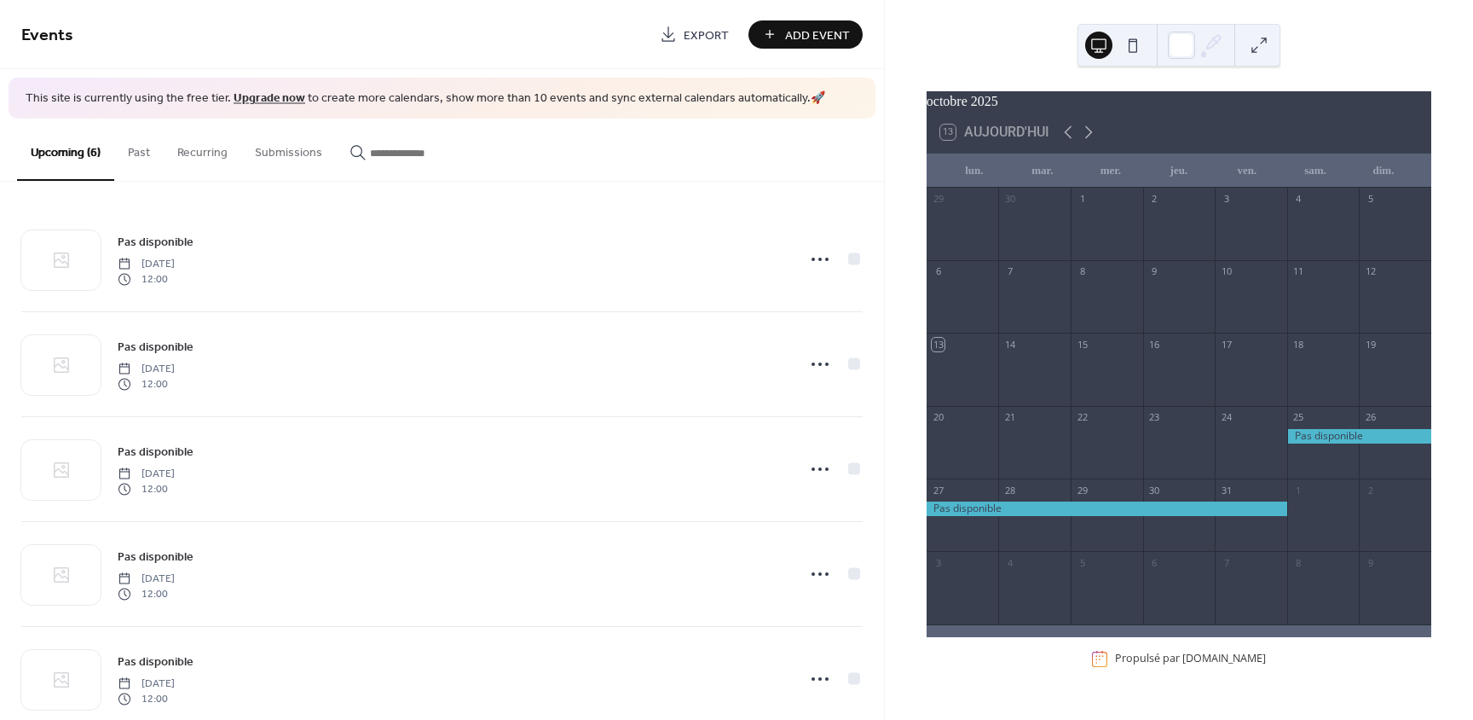 The height and width of the screenshot is (720, 1473). What do you see at coordinates (1154, 344) in the screenshot?
I see `div: 16` at bounding box center [1154, 344].